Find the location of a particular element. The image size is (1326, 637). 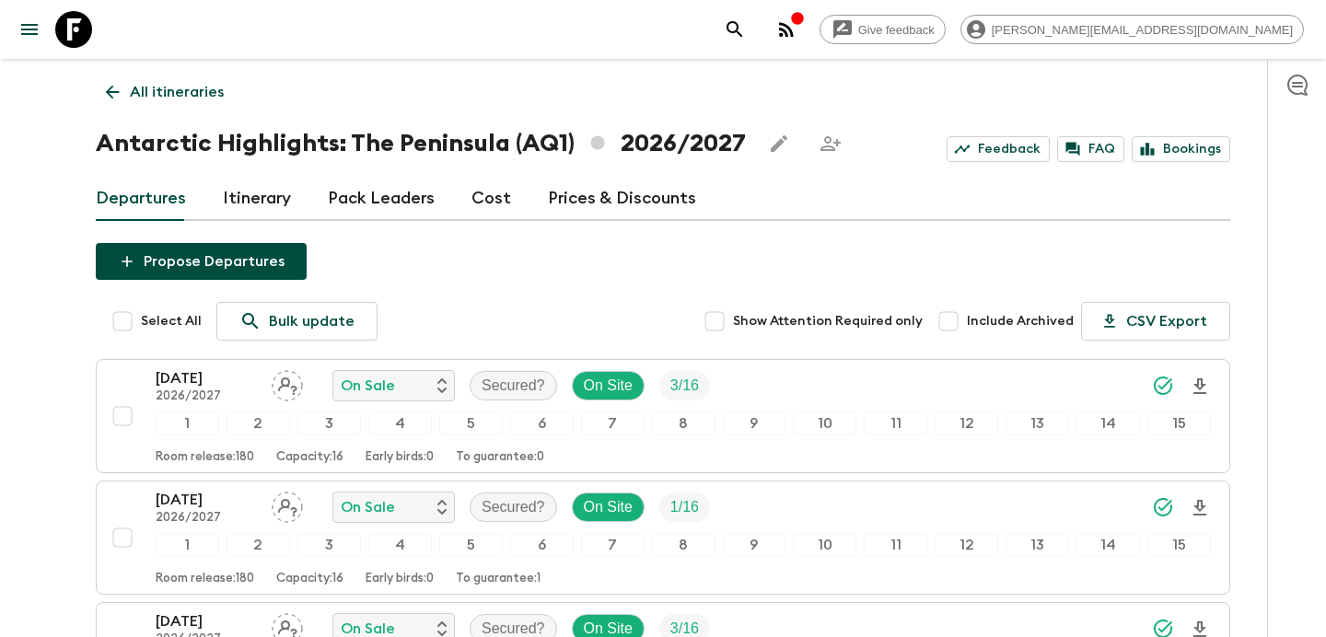

p: All itineraries is located at coordinates (177, 92).